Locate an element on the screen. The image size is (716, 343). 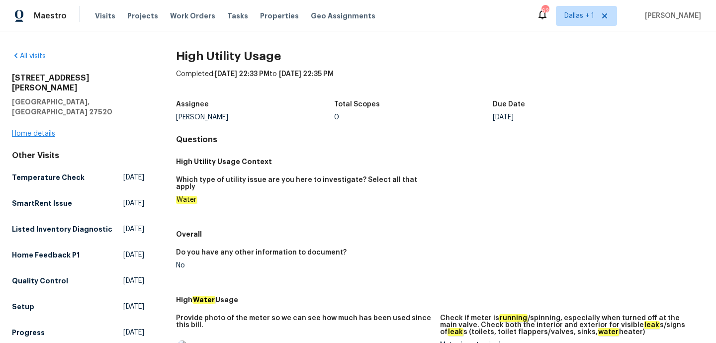
div: No is located at coordinates (304, 265).